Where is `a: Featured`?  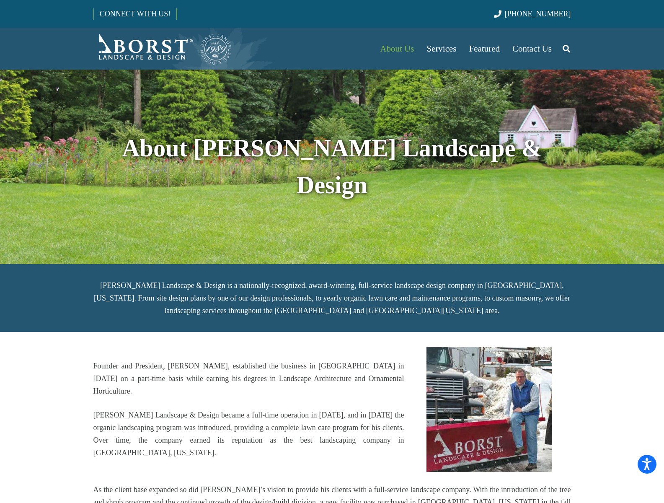
a: Featured is located at coordinates (485, 49).